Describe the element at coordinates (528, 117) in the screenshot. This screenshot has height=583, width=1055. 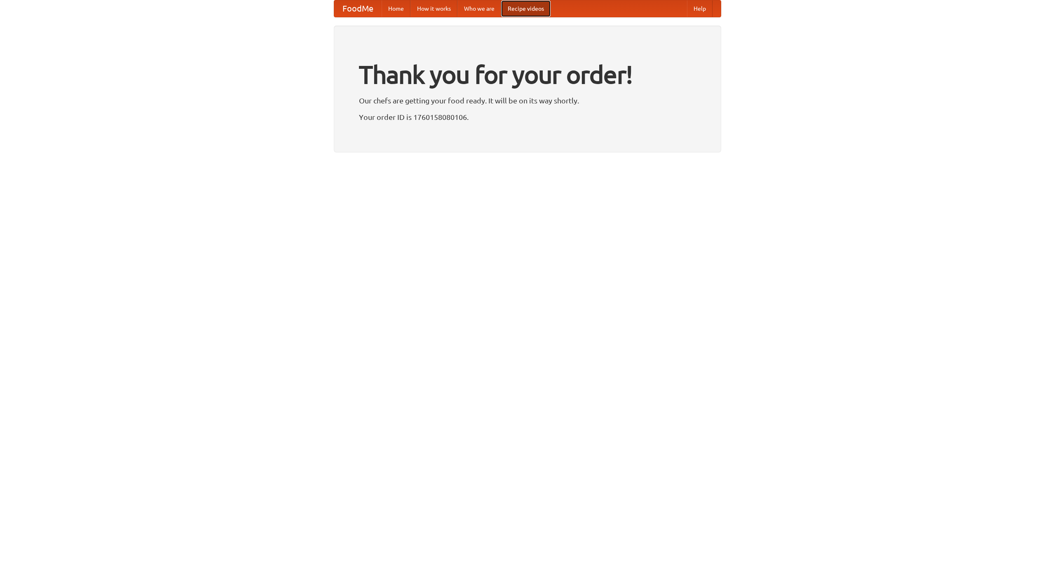
I see `p: Your order ID is 1760158080106.` at that location.